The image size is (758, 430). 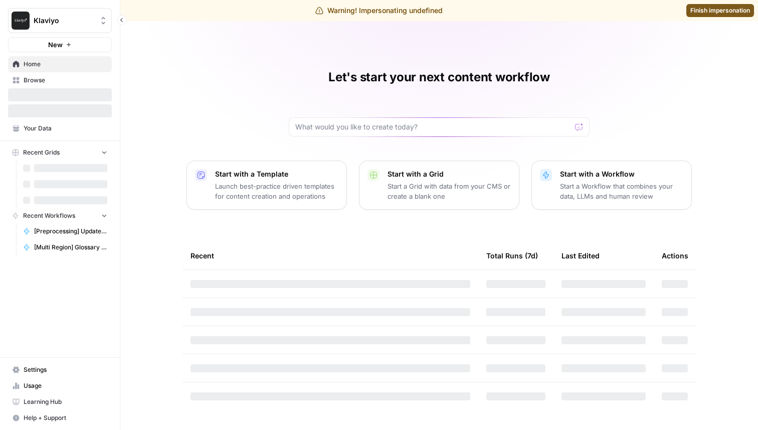 What do you see at coordinates (60, 386) in the screenshot?
I see `a: Usage` at bounding box center [60, 386].